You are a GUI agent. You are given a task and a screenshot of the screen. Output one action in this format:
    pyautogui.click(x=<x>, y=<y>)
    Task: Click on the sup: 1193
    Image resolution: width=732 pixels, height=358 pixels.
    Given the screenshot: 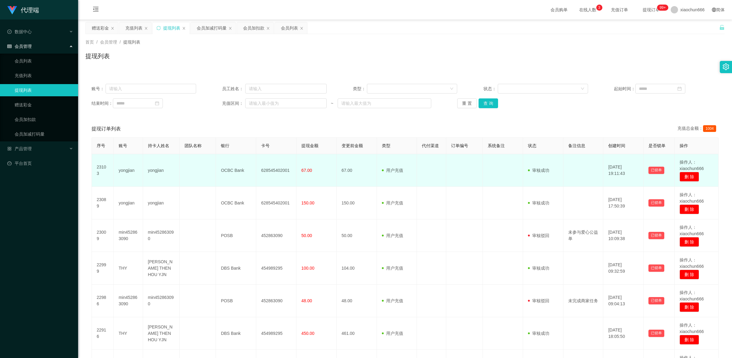 What is the action you would take?
    pyautogui.click(x=662, y=8)
    